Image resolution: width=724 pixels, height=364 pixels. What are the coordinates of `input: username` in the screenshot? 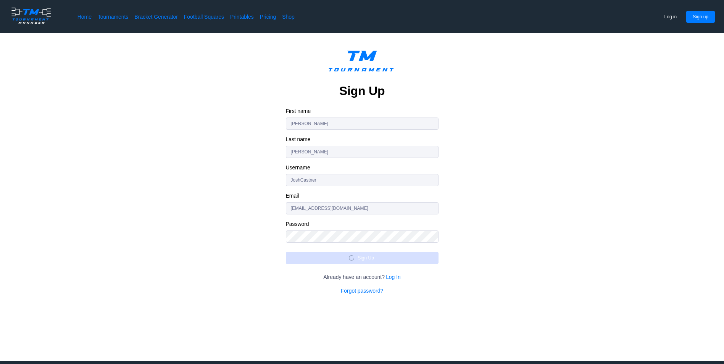 It's located at (362, 180).